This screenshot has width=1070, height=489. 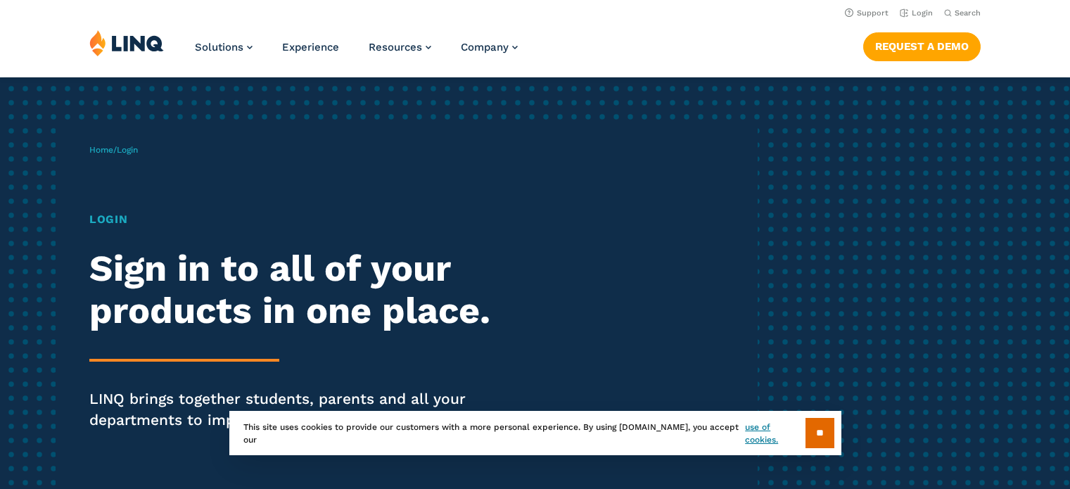 What do you see at coordinates (922, 46) in the screenshot?
I see `a: Request a Demo` at bounding box center [922, 46].